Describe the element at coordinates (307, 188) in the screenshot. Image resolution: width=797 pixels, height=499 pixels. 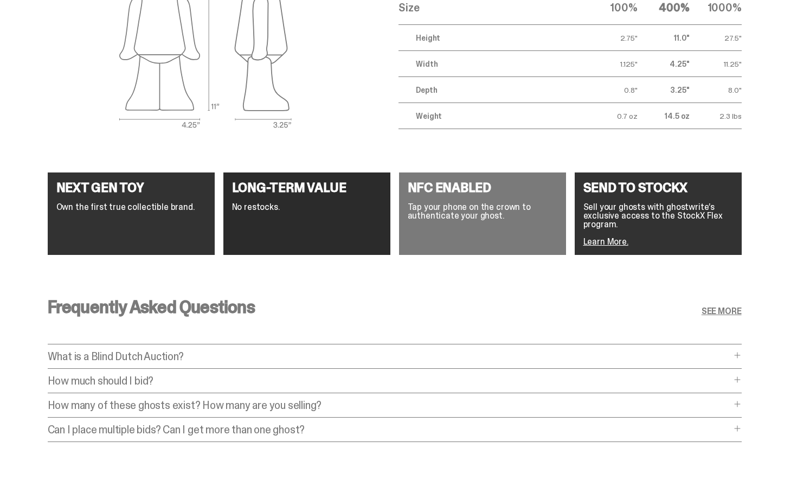
I see `h4: LONG-TERM VALUE` at that location.